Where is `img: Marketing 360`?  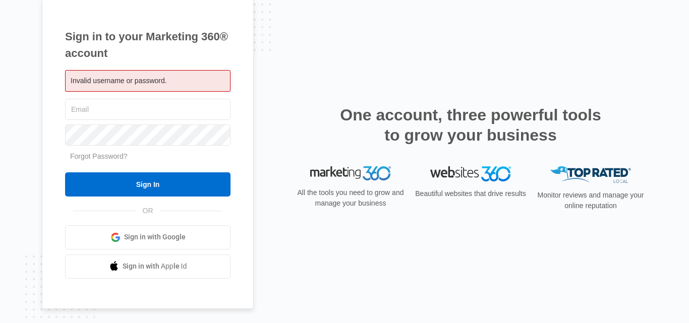 img: Marketing 360 is located at coordinates (351, 173).